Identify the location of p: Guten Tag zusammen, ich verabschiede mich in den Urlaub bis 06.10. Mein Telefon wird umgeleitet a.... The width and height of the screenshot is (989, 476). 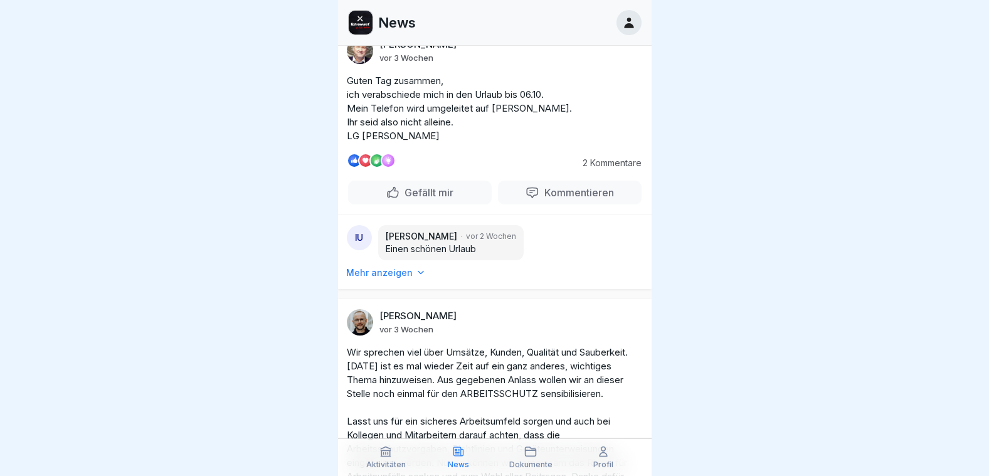
(495, 109).